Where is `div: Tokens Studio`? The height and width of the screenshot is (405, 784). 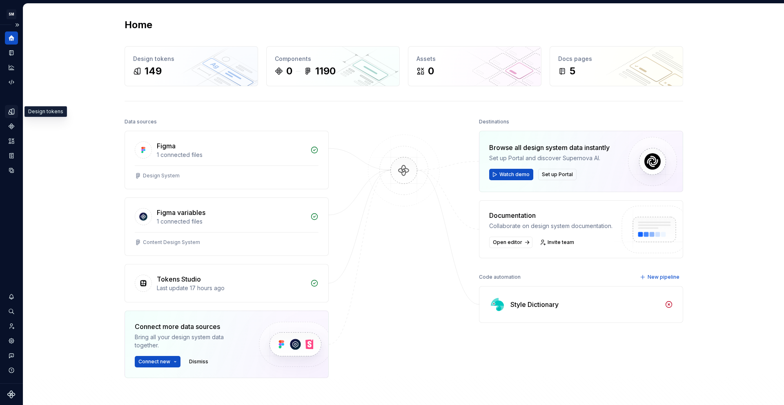
div: Tokens Studio is located at coordinates (179, 279).